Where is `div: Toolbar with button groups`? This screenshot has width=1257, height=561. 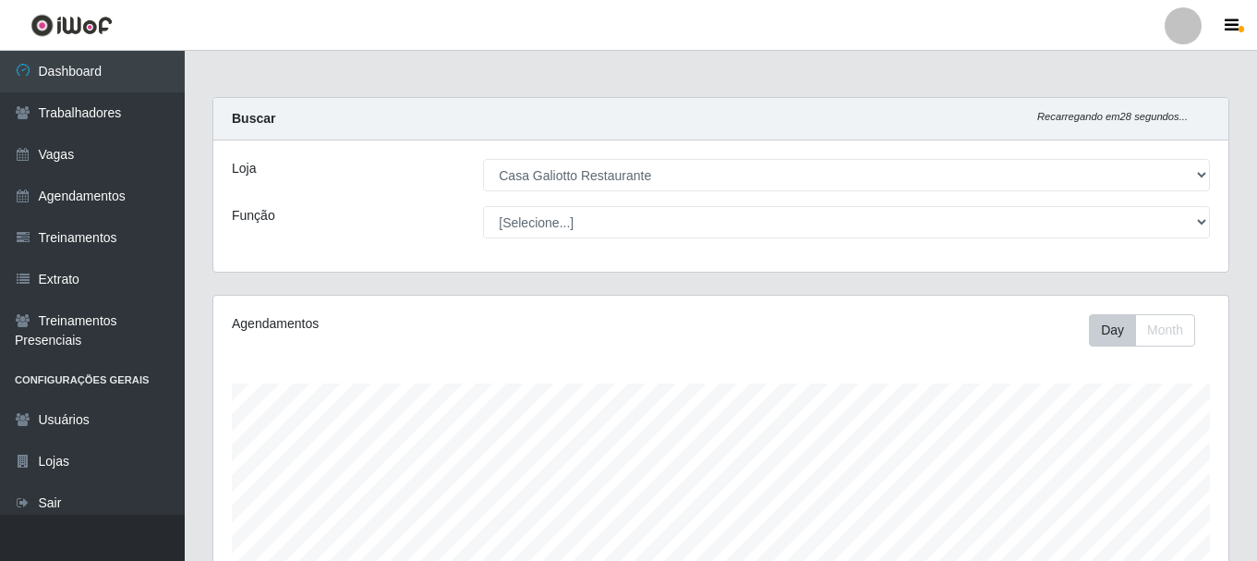 div: Toolbar with button groups is located at coordinates (1149, 330).